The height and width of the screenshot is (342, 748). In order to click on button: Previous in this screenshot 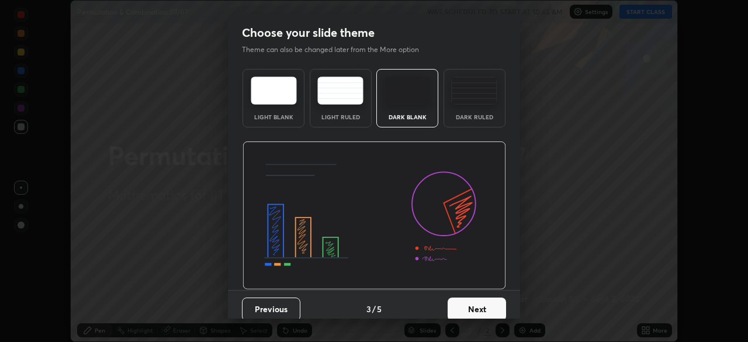, I will do `click(271, 309)`.